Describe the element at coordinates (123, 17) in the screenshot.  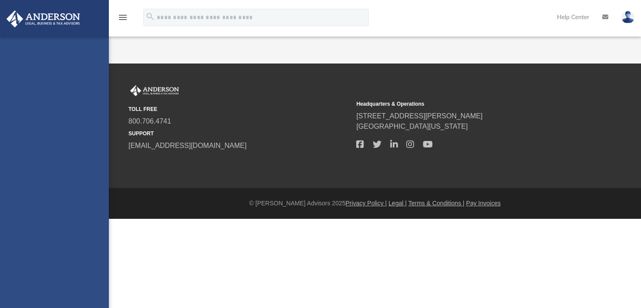
I see `i: menu` at that location.